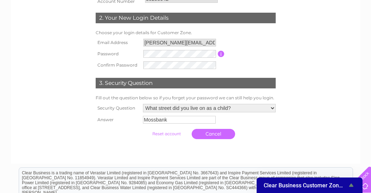 The image size is (371, 193). I want to click on a: 0333 014 3131, so click(262, 8).